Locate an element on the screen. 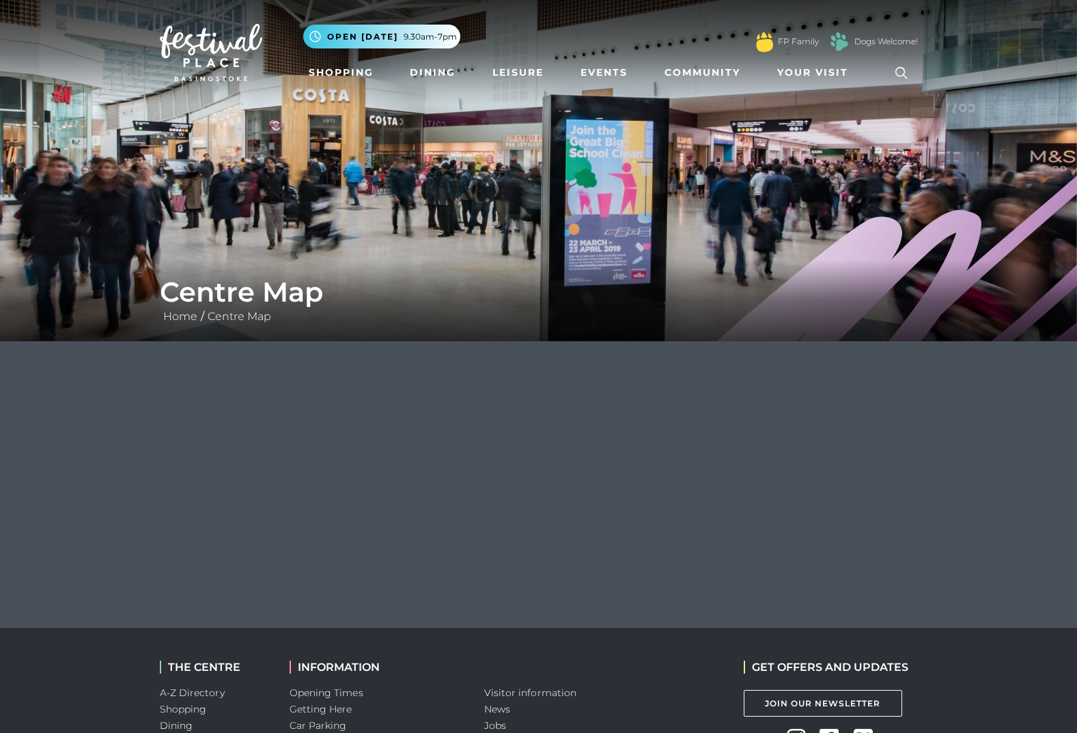  a: Leisure is located at coordinates (518, 72).